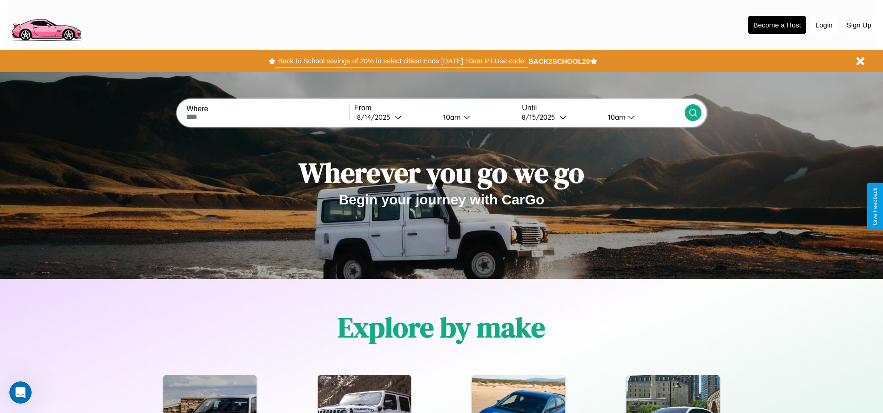  I want to click on button: 8/14/2025, so click(395, 117).